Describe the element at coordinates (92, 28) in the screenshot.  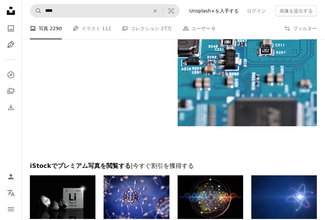
I see `a: イラスト 112` at that location.